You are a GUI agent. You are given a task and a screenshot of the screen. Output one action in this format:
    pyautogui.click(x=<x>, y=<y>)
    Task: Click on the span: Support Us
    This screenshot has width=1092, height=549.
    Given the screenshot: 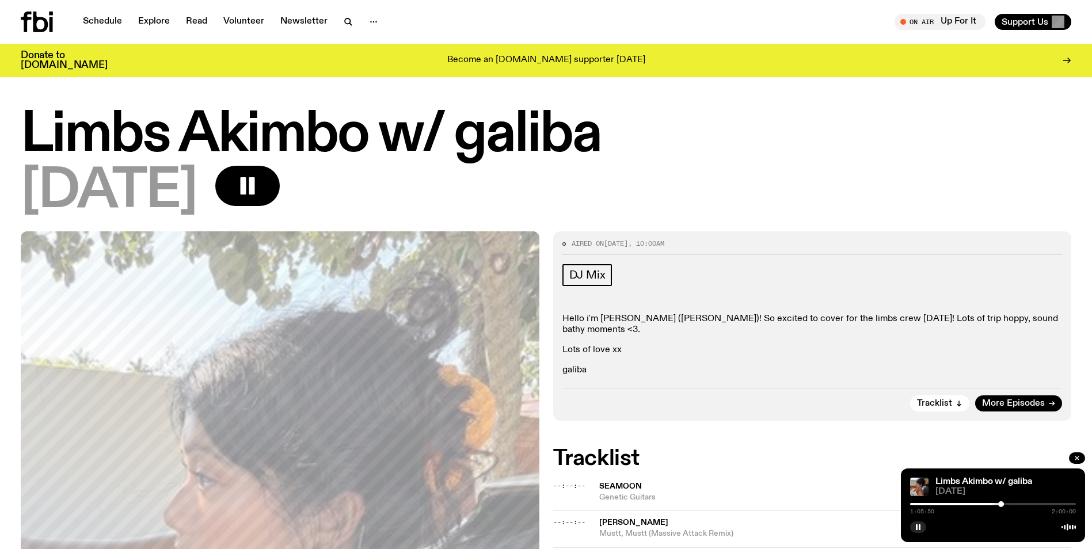 What is the action you would take?
    pyautogui.click(x=1025, y=22)
    